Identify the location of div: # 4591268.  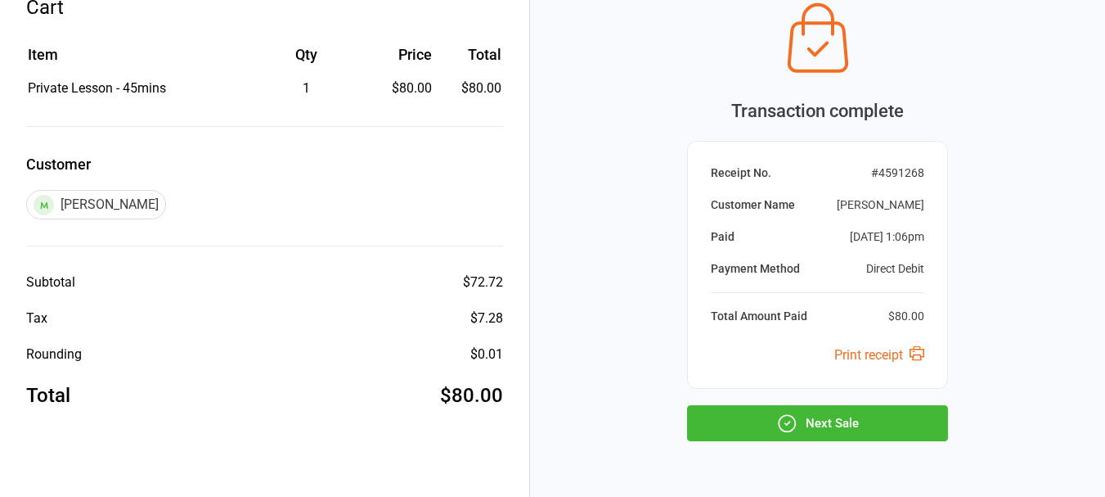
(898, 173).